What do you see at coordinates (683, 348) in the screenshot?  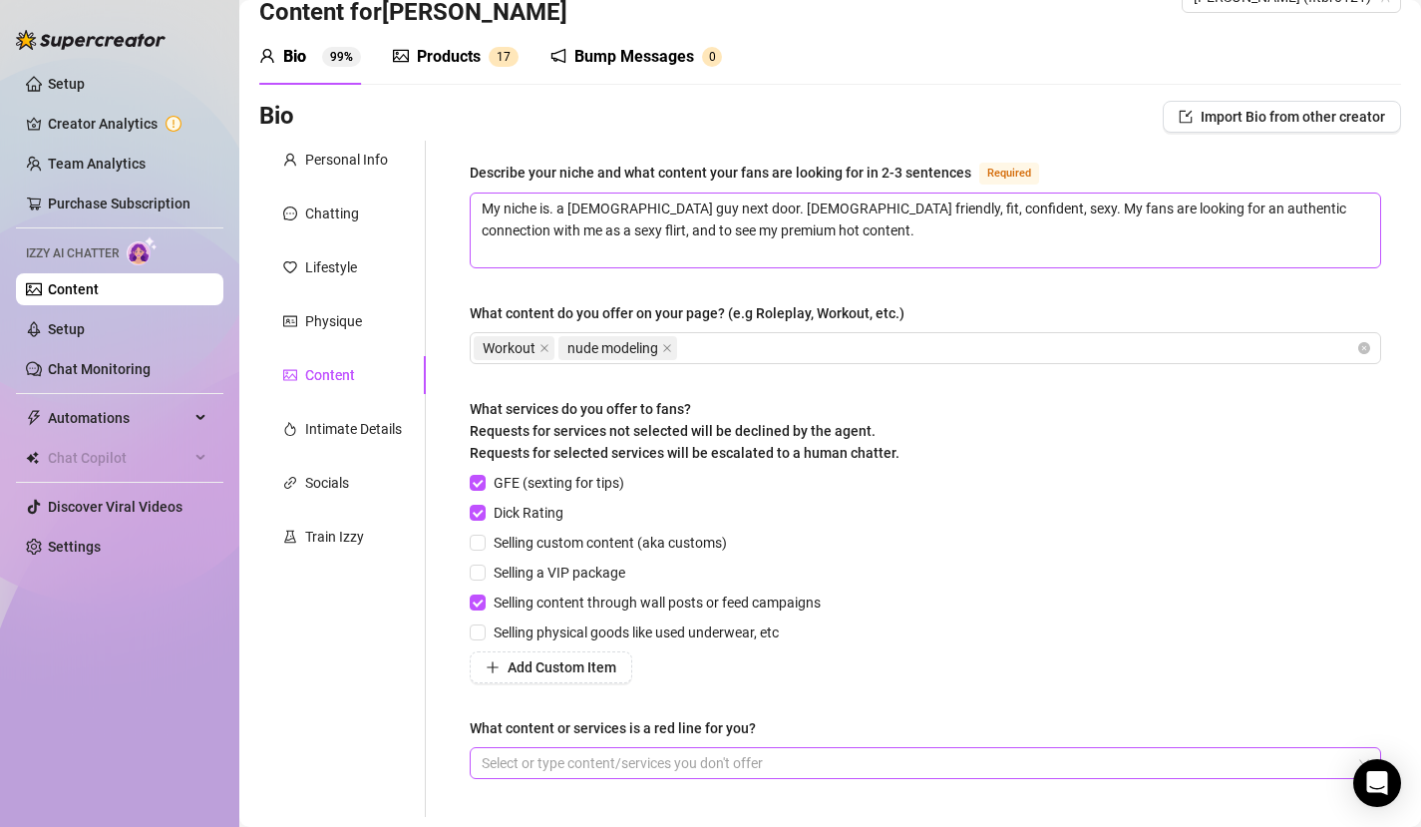 I see `input: What content do you offer on your page? (e.g Roleplay, Workout, etc.)` at bounding box center [683, 348].